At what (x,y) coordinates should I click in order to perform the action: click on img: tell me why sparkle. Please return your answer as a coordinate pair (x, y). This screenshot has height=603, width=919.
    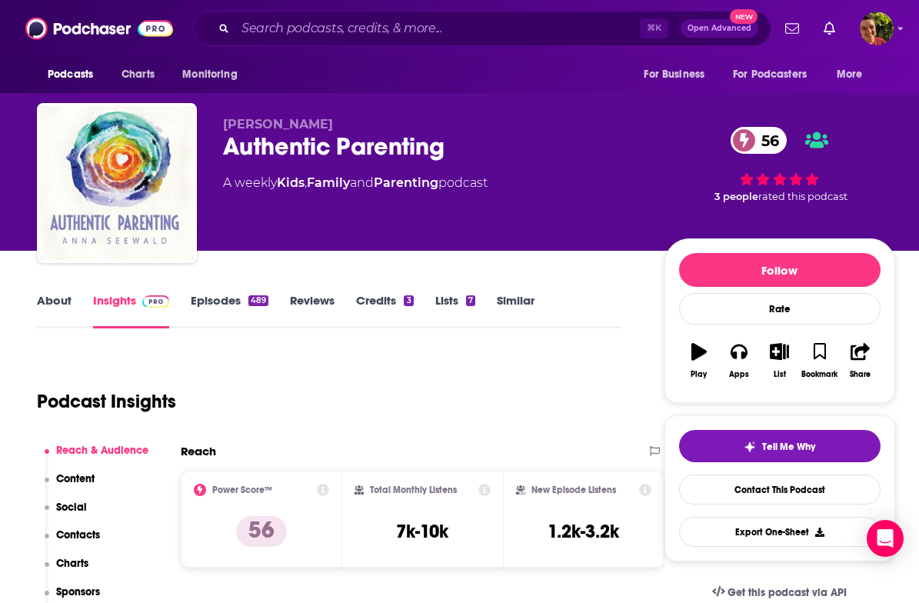
    Looking at the image, I should click on (750, 447).